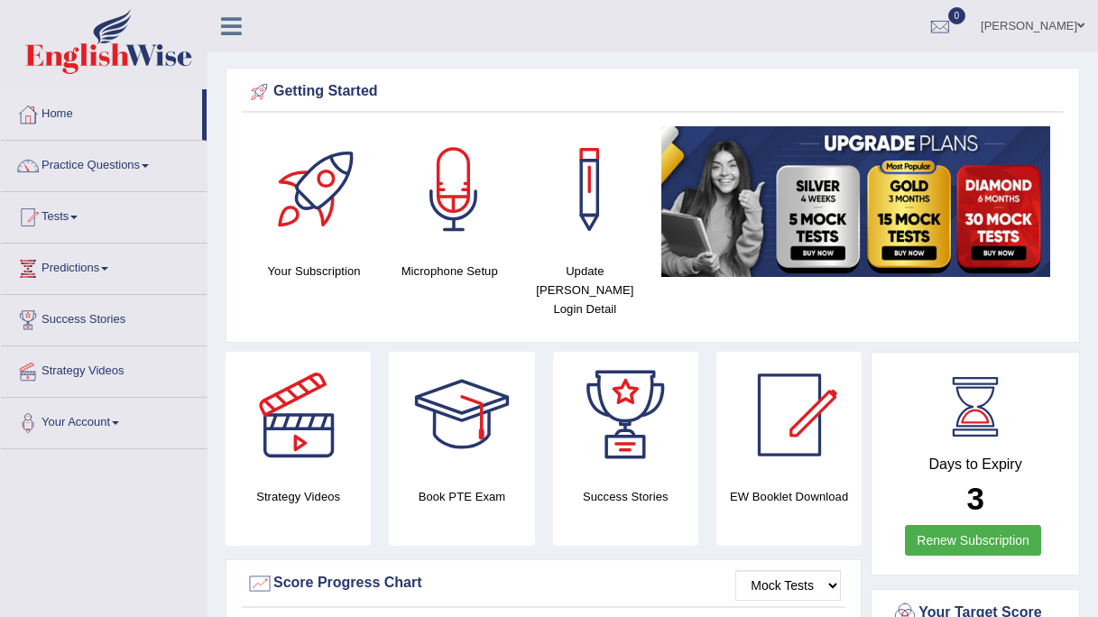  Describe the element at coordinates (625, 496) in the screenshot. I see `h4: Success Stories` at that location.